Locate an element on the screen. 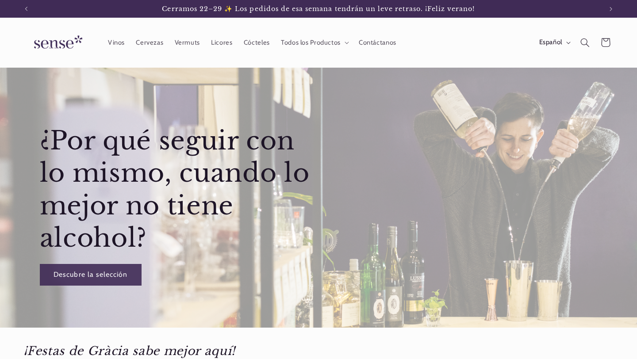  span: Contáctanos is located at coordinates (377, 42).